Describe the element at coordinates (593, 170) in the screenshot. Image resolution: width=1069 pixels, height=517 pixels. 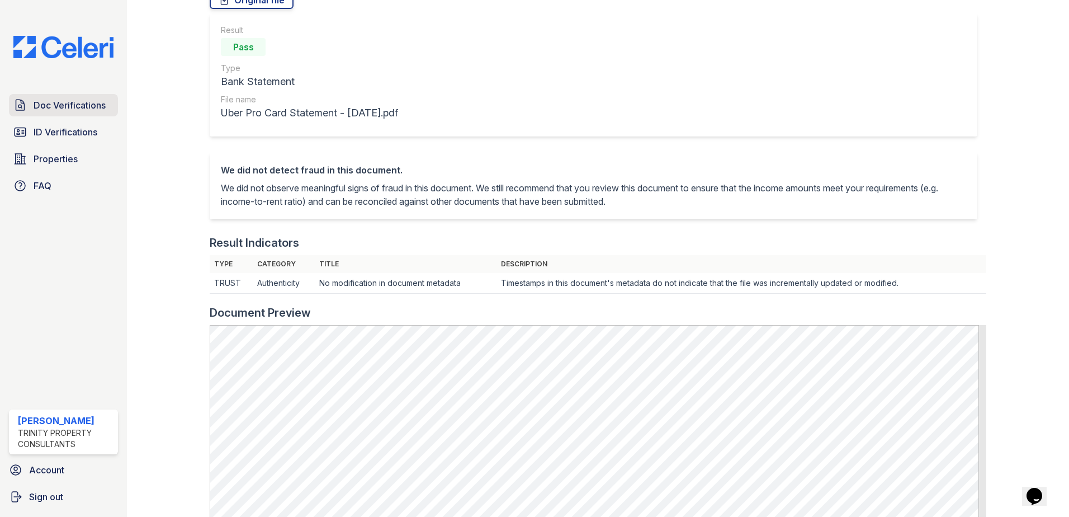
I see `div: We did not detect fraud in this document.` at that location.